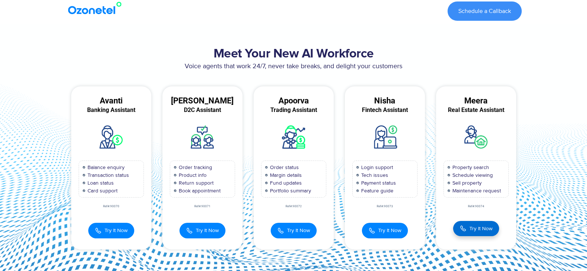 This screenshot has height=271, width=587. Describe the element at coordinates (293, 101) in the screenshot. I see `div: Apoorva` at that location.